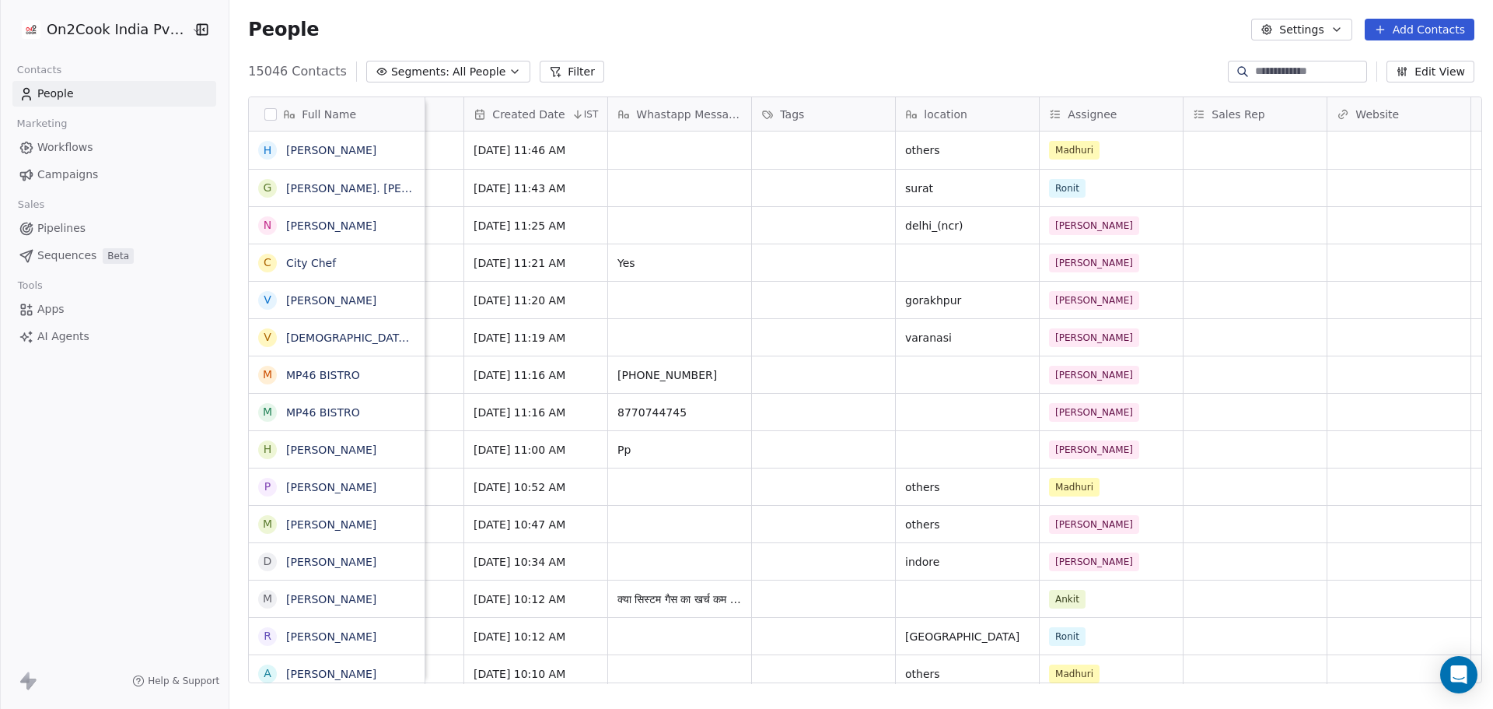 The height and width of the screenshot is (709, 1493). I want to click on div: Assignee, so click(1112, 114).